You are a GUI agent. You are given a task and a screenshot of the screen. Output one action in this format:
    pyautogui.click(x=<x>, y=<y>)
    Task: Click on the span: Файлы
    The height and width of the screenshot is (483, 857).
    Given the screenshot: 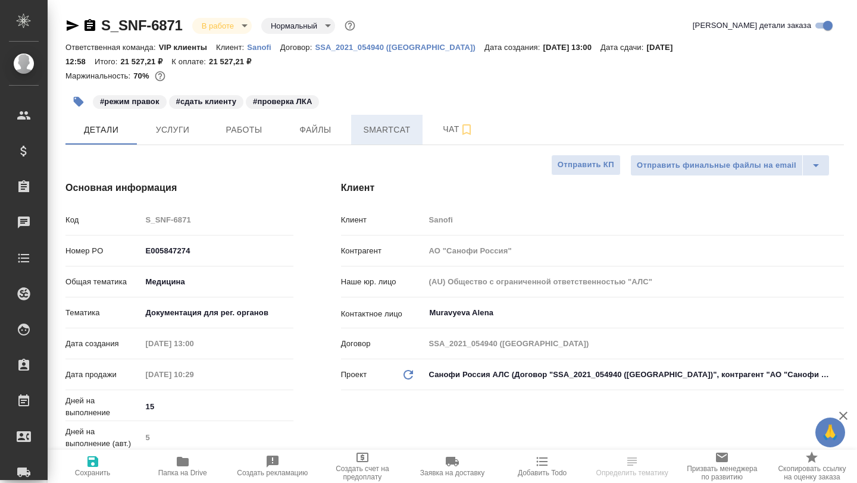 What is the action you would take?
    pyautogui.click(x=316, y=130)
    